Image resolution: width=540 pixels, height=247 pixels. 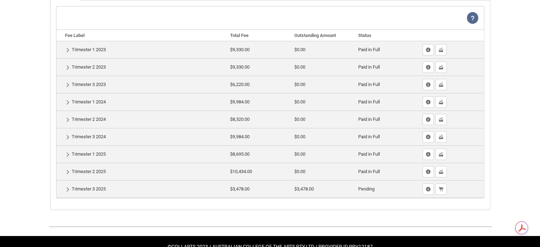 I want to click on td: Trimester 3 2023, so click(x=142, y=84).